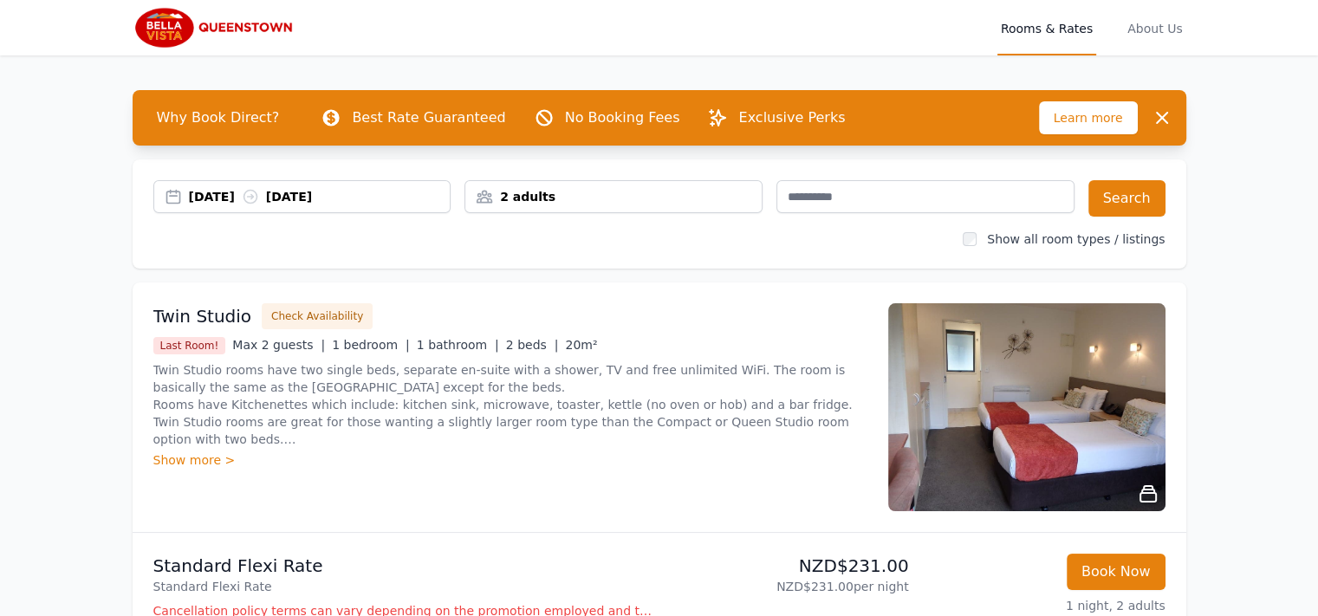 The height and width of the screenshot is (616, 1318). Describe the element at coordinates (216, 28) in the screenshot. I see `img: Bella Vista Queenstown` at that location.